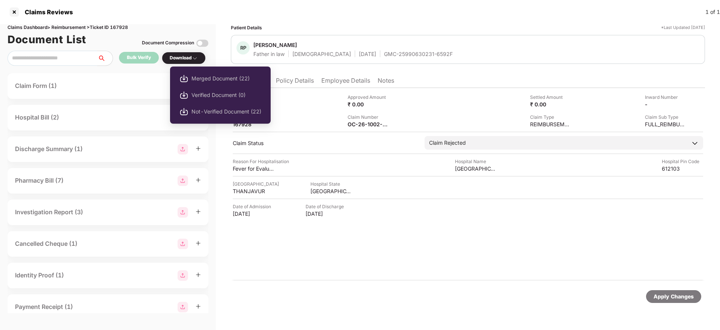 The height and width of the screenshot is (330, 720). Describe the element at coordinates (682, 168) in the screenshot. I see `div: 612103` at that location.